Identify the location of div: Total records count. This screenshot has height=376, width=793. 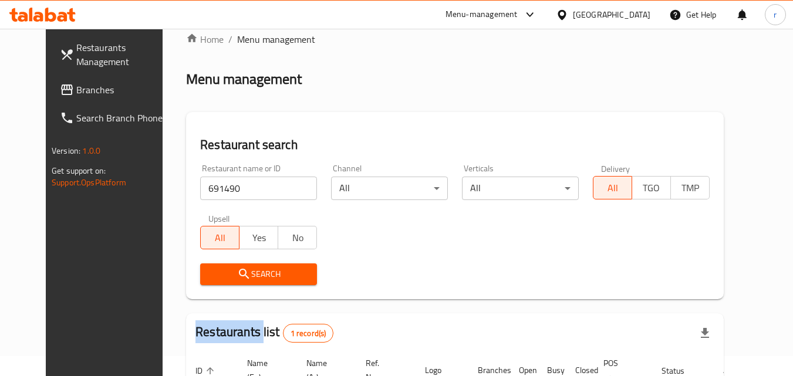
(308, 333).